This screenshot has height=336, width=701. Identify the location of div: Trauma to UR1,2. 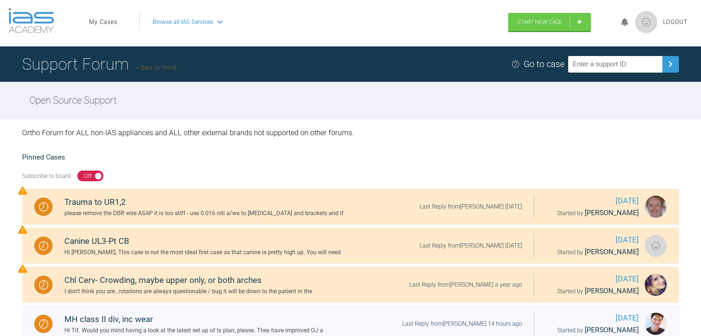
(204, 202).